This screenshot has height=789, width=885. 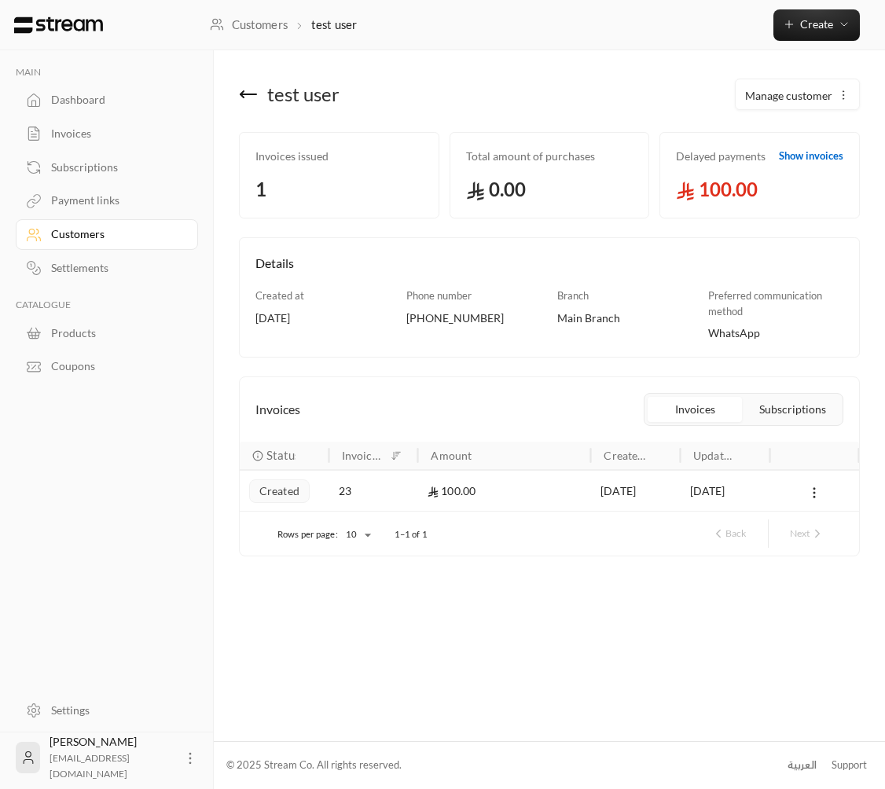 I want to click on span: Create, so click(x=817, y=24).